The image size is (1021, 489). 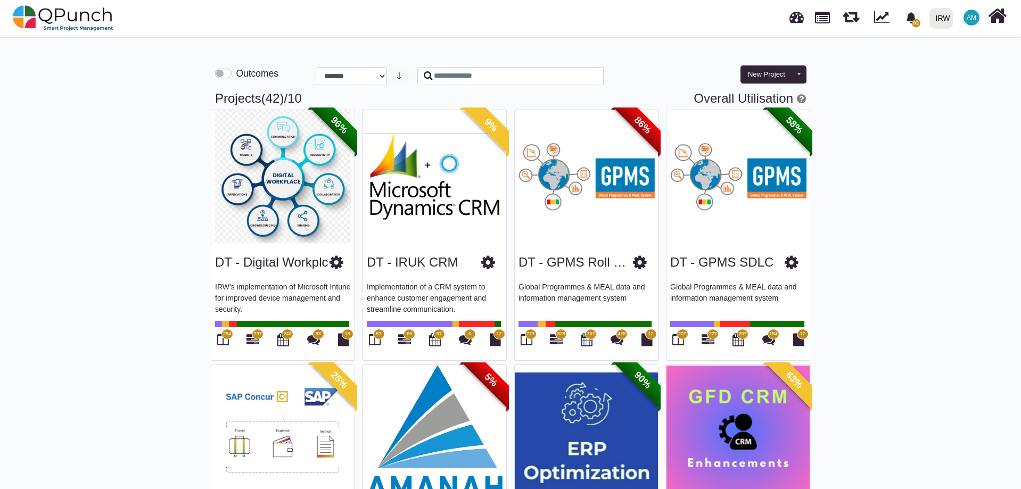 I want to click on span: 18, so click(x=347, y=334).